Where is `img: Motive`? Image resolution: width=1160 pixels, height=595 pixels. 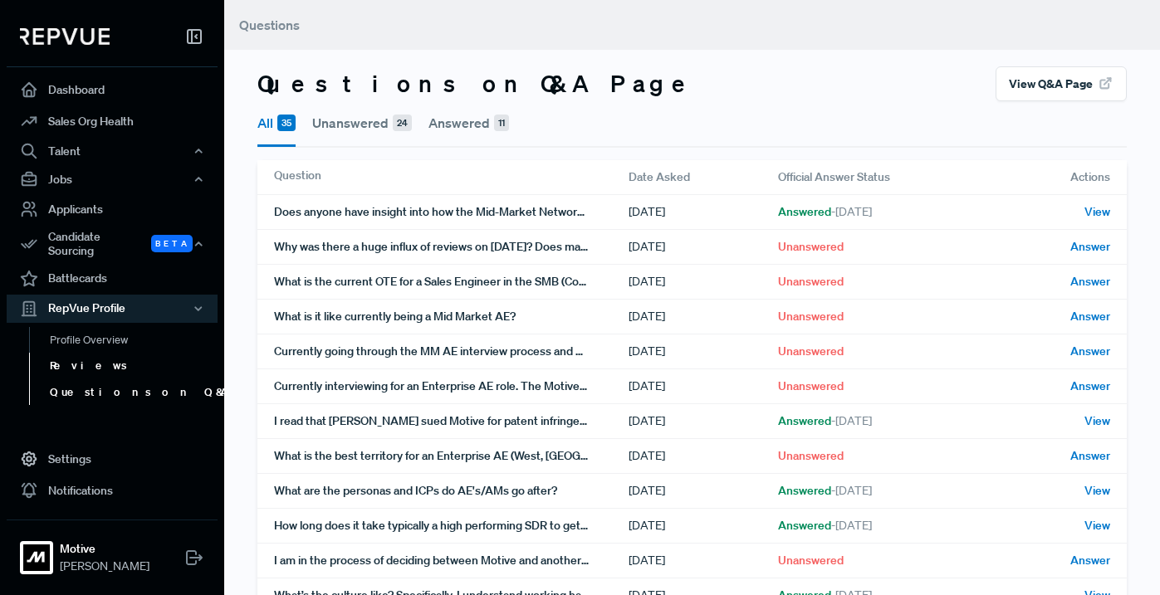 img: Motive is located at coordinates (37, 558).